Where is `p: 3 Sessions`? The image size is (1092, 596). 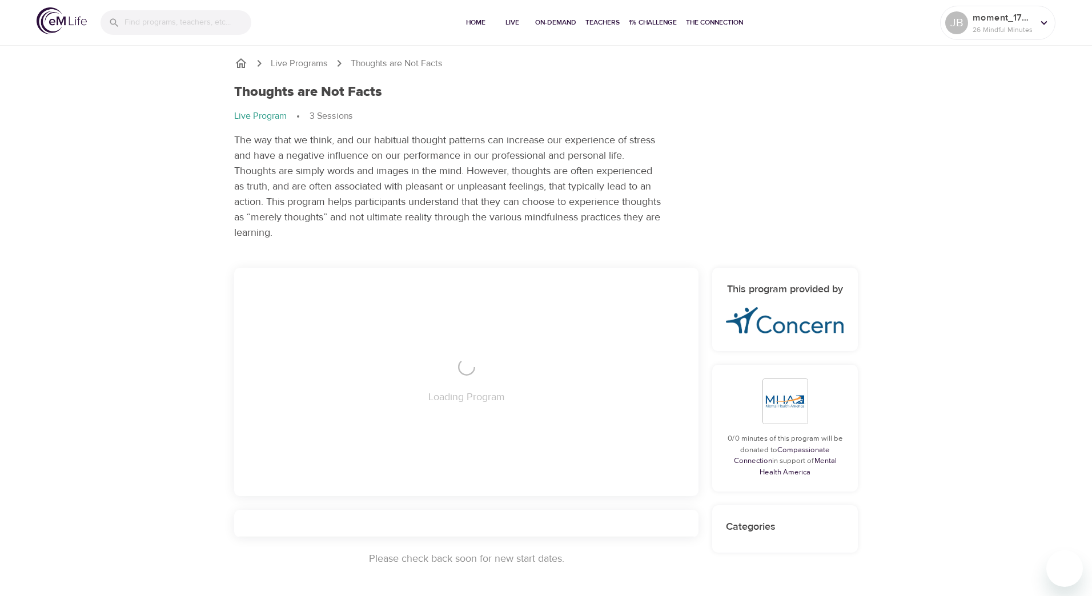 p: 3 Sessions is located at coordinates (331, 116).